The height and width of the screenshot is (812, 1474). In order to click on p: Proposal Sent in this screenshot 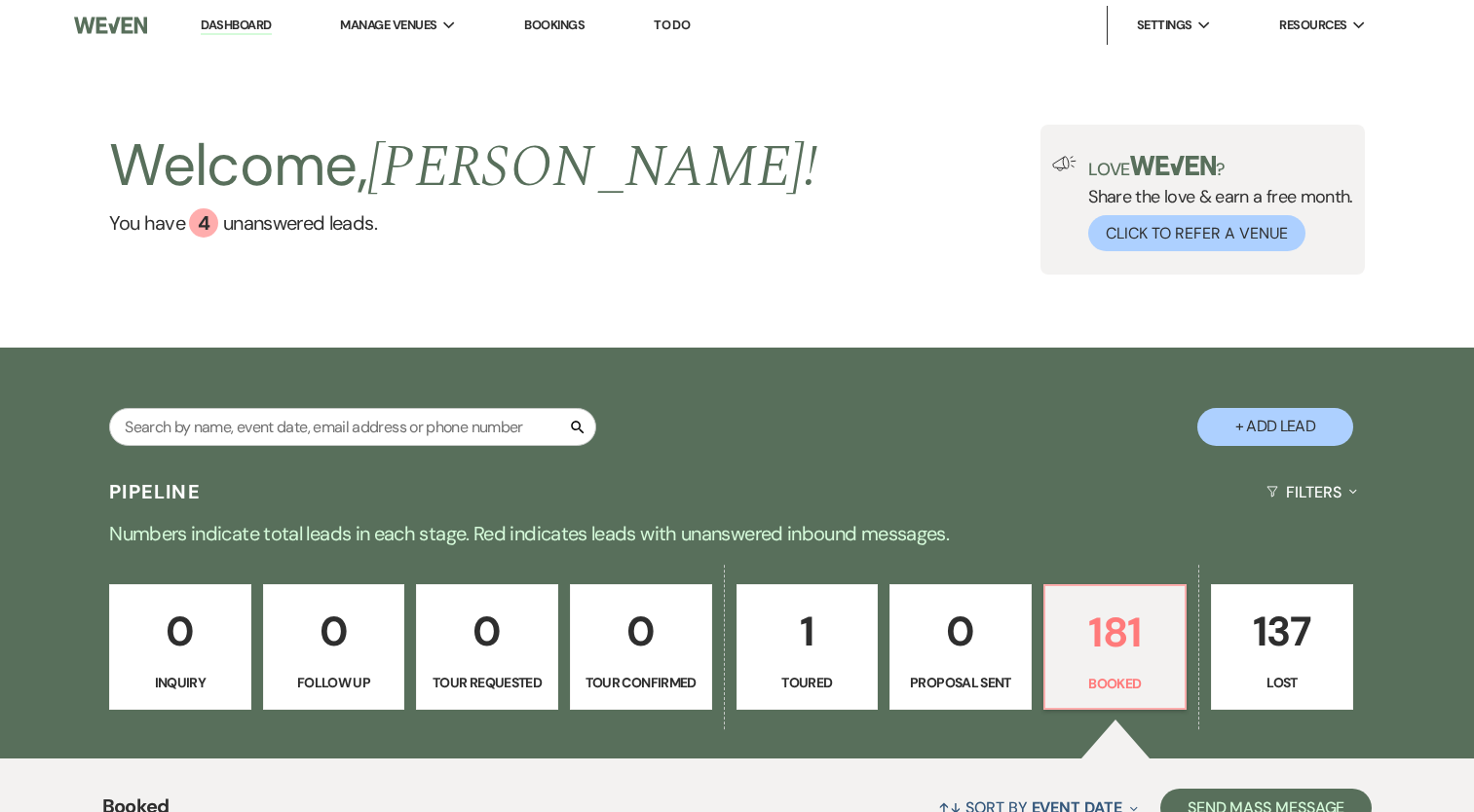, I will do `click(960, 682)`.